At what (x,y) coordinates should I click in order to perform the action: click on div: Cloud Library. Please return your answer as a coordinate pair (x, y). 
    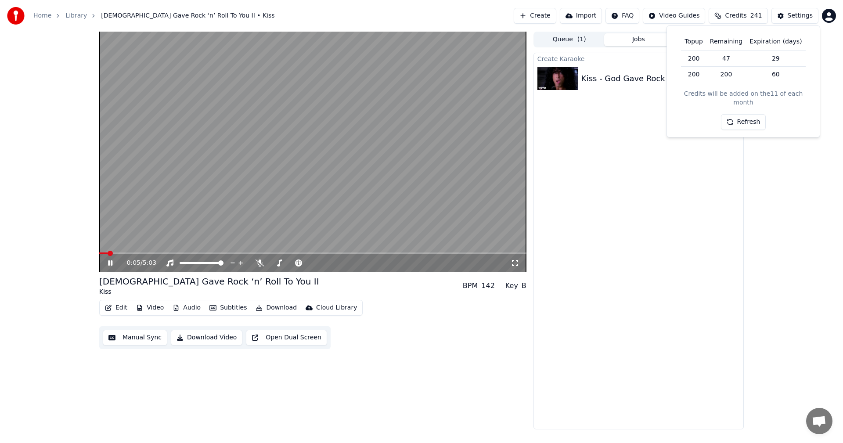
    Looking at the image, I should click on (336, 308).